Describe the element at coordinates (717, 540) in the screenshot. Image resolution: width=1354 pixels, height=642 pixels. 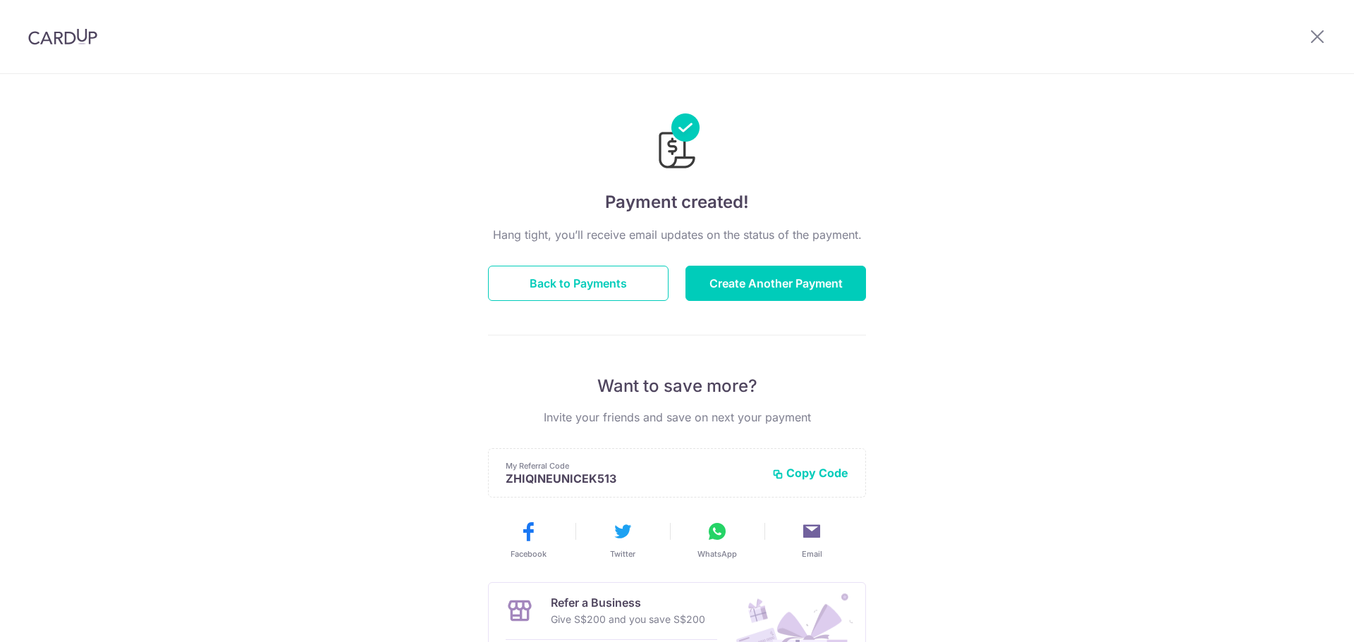
I see `button: WhatsApp` at that location.